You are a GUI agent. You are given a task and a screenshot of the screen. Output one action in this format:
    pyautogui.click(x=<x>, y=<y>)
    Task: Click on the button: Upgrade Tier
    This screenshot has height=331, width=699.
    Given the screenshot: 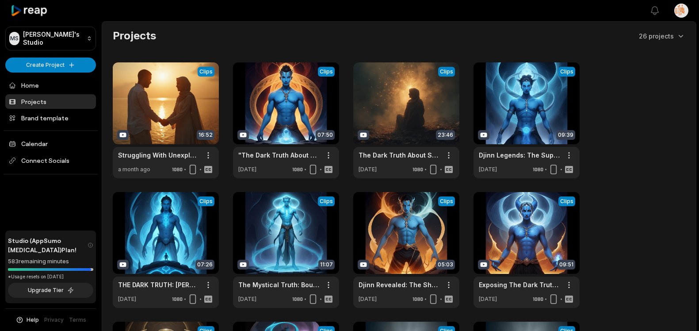 What is the action you would take?
    pyautogui.click(x=50, y=290)
    